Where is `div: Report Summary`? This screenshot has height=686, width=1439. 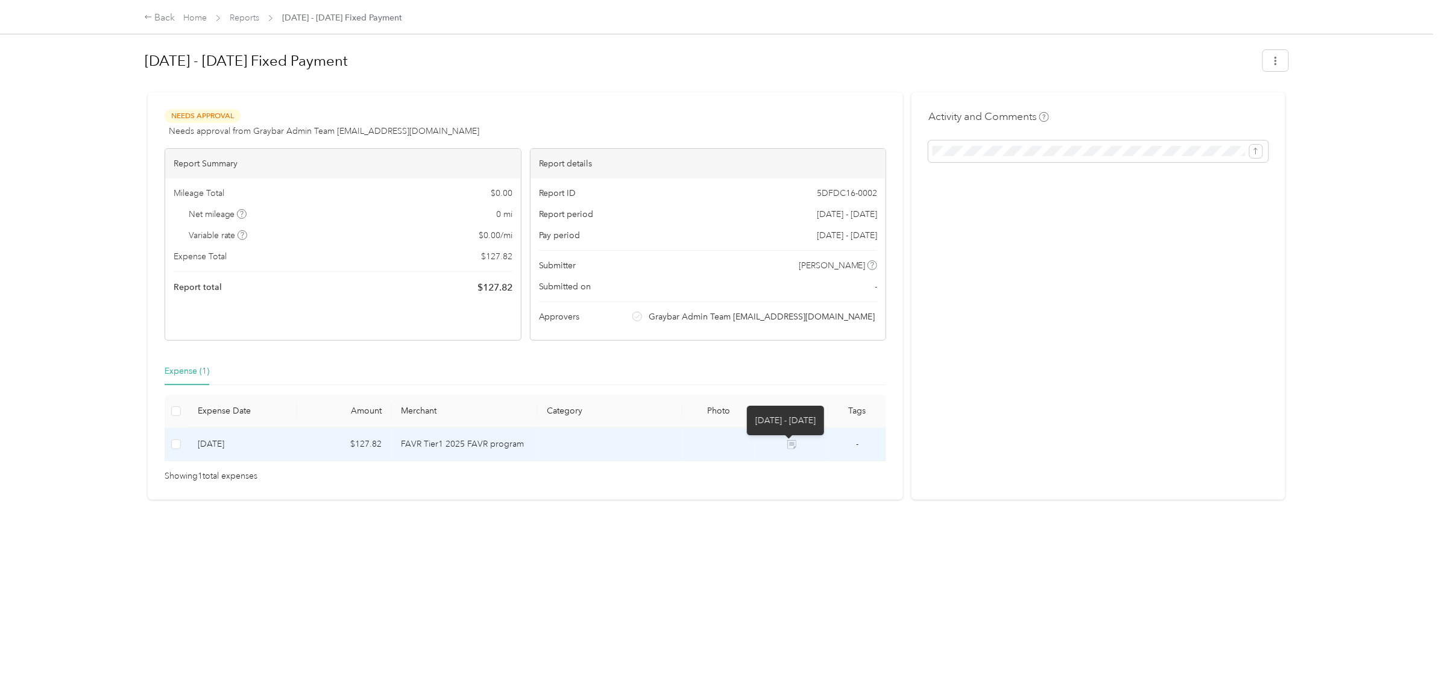
div: Report Summary is located at coordinates (343, 163).